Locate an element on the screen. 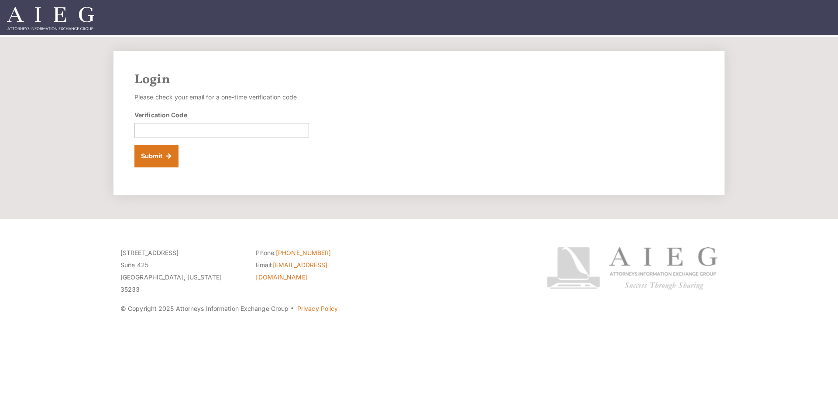 This screenshot has width=838, height=412. h2: Login is located at coordinates (419, 80).